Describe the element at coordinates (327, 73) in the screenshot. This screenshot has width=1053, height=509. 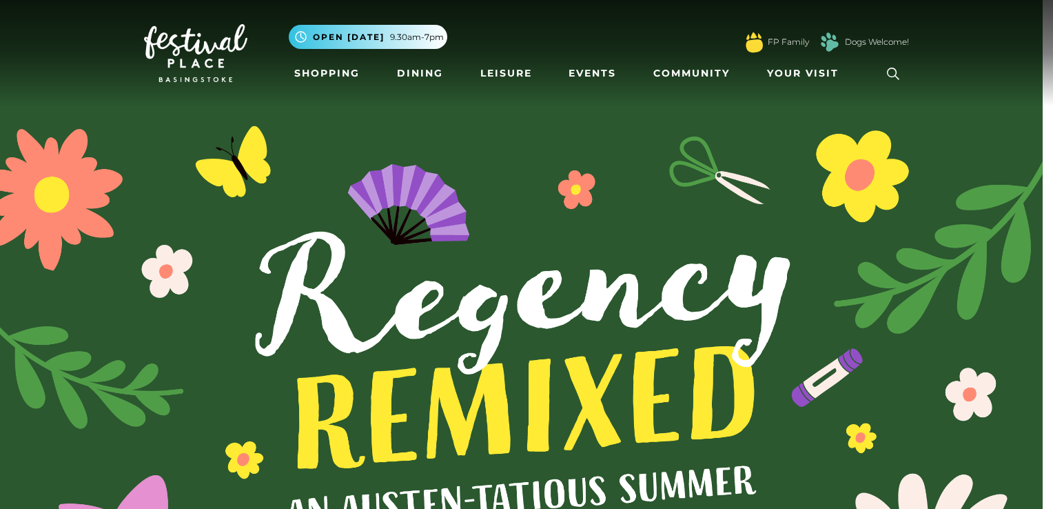
I see `a: Shopping` at that location.